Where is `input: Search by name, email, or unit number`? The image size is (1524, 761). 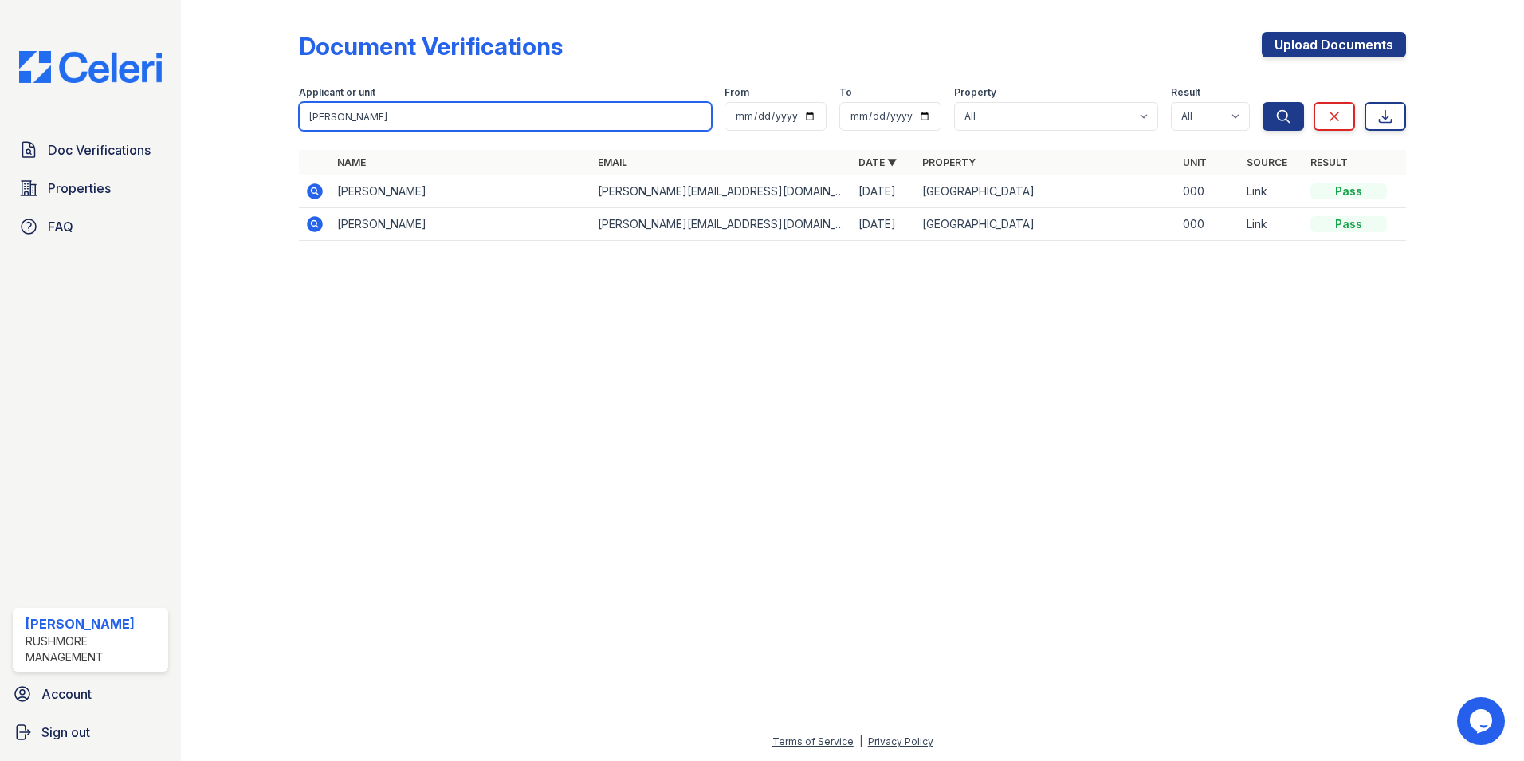 input: Search by name, email, or unit number is located at coordinates (505, 116).